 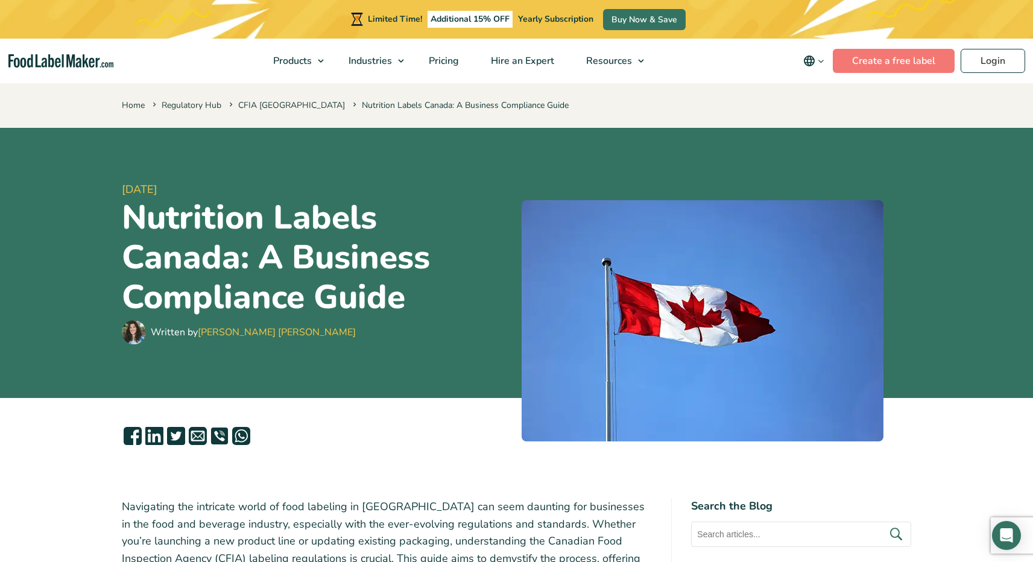 What do you see at coordinates (894, 61) in the screenshot?
I see `a: Create a free label` at bounding box center [894, 61].